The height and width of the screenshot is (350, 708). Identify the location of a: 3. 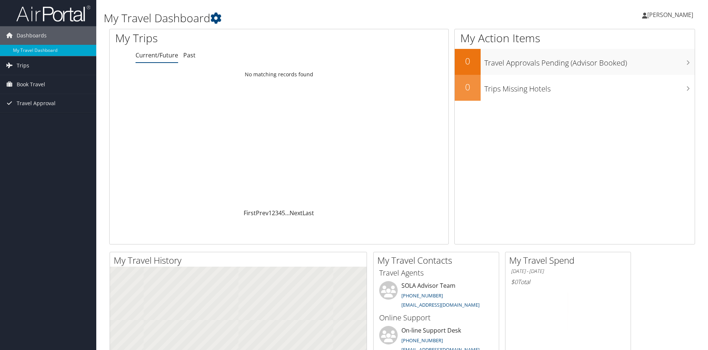
(277, 213).